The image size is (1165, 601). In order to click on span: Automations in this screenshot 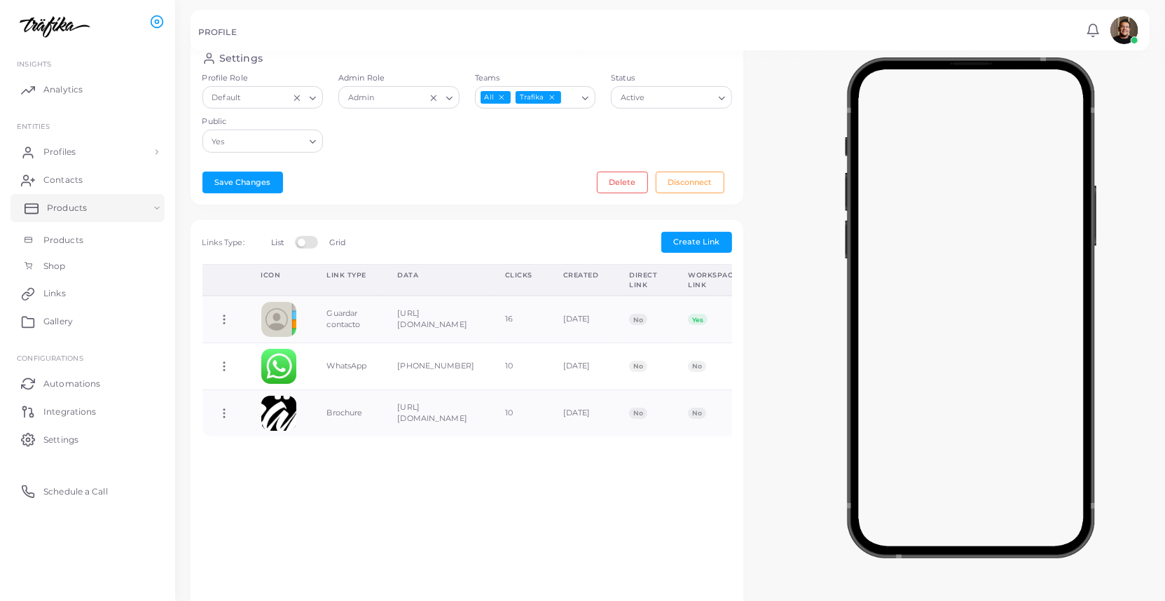, I will do `click(71, 384)`.